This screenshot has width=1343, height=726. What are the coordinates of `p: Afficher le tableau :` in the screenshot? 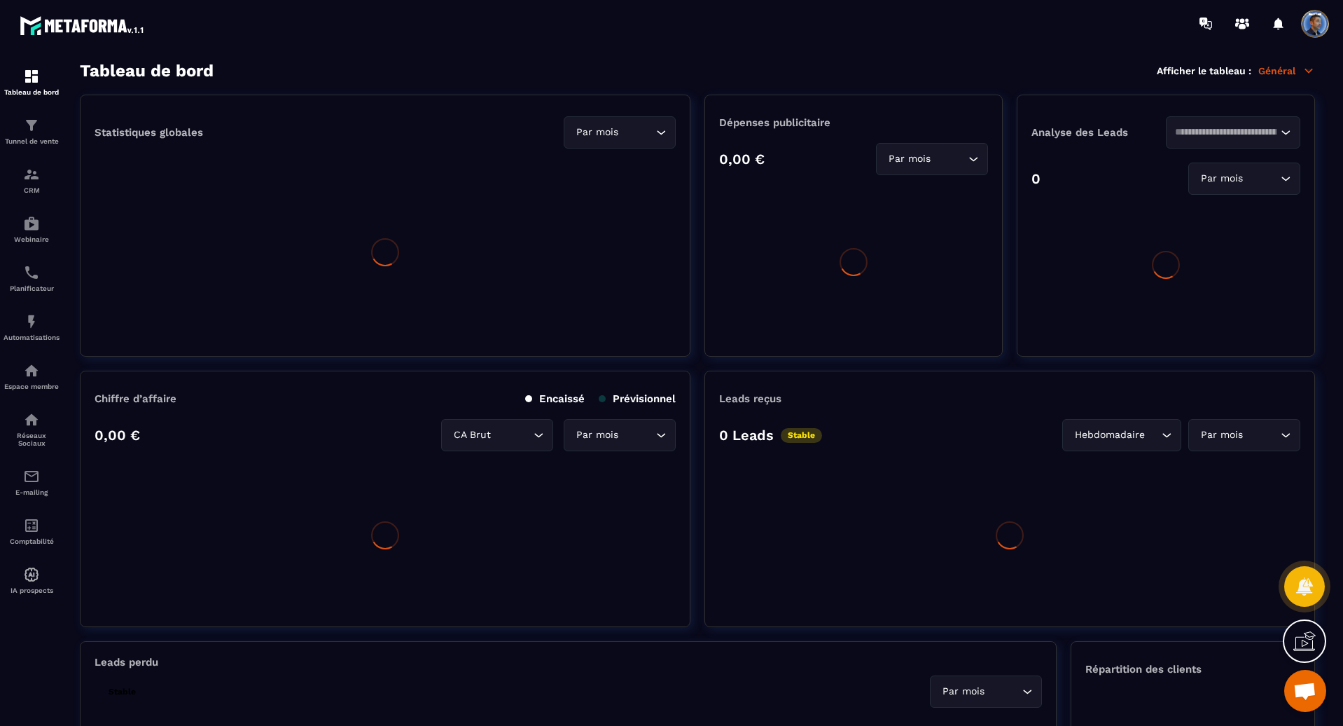 It's located at (1204, 71).